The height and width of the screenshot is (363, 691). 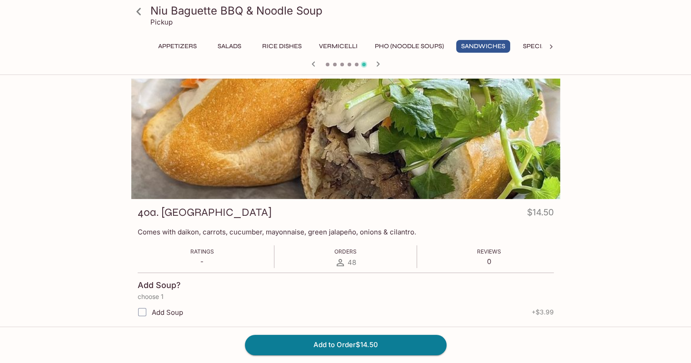 I want to click on button: Pho (Noodle Soups), so click(x=409, y=46).